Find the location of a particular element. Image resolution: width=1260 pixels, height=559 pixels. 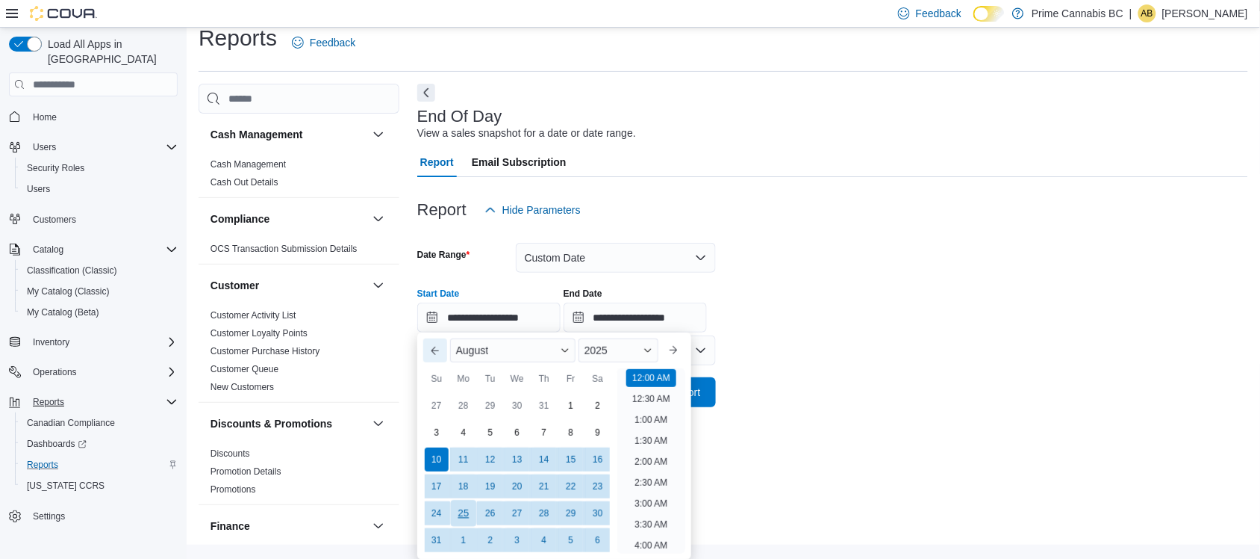

span: Operations is located at coordinates (55, 372).